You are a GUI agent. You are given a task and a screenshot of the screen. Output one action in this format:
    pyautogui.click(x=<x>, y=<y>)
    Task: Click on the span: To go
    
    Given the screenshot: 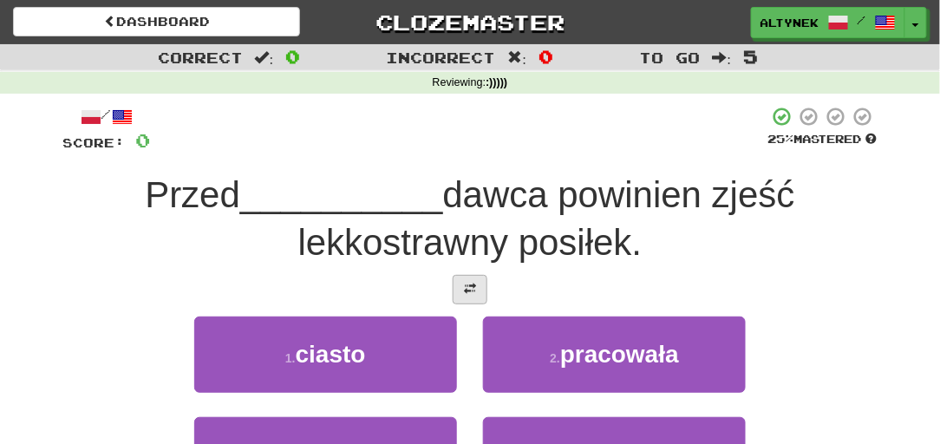 What is the action you would take?
    pyautogui.click(x=670, y=57)
    